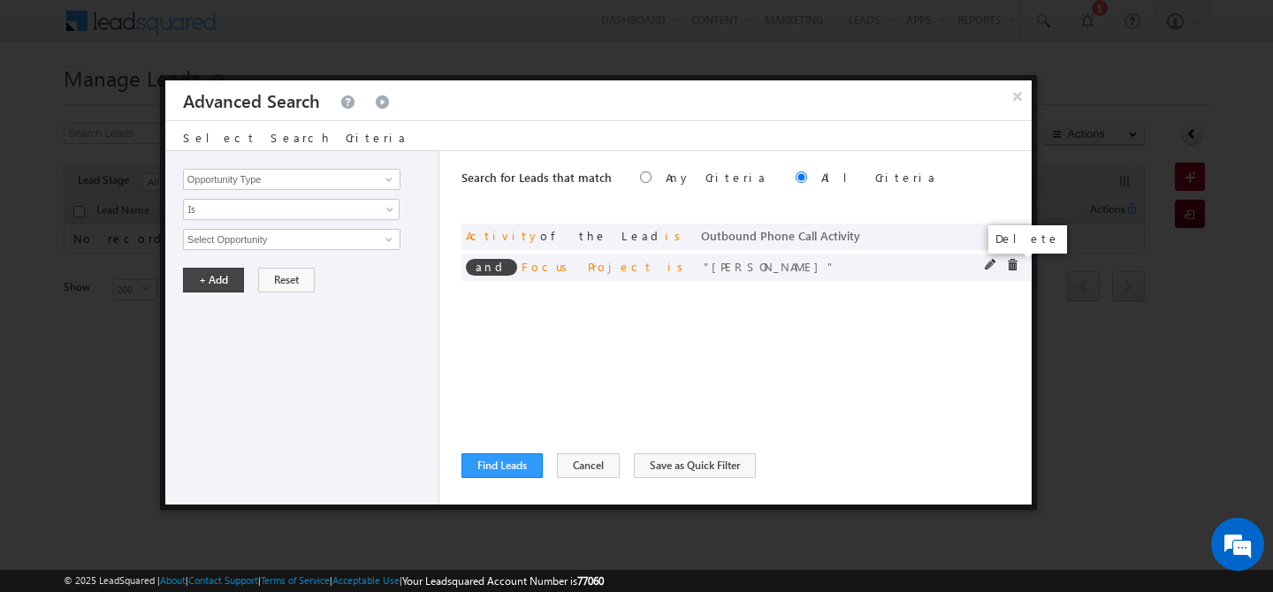 Image resolution: width=1273 pixels, height=592 pixels. What do you see at coordinates (663, 235) in the screenshot?
I see `span: of the Lead` at bounding box center [663, 235].